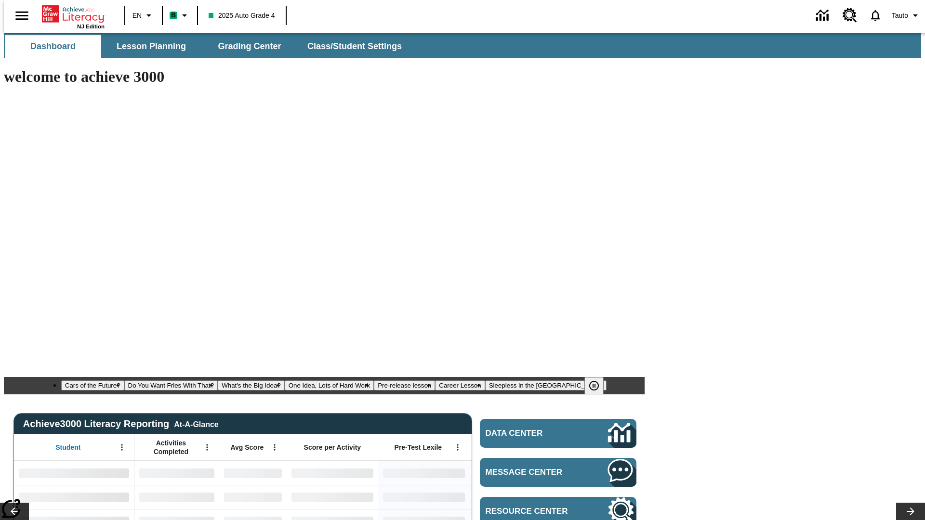  What do you see at coordinates (151, 46) in the screenshot?
I see `button: Lesson Planning` at bounding box center [151, 46].